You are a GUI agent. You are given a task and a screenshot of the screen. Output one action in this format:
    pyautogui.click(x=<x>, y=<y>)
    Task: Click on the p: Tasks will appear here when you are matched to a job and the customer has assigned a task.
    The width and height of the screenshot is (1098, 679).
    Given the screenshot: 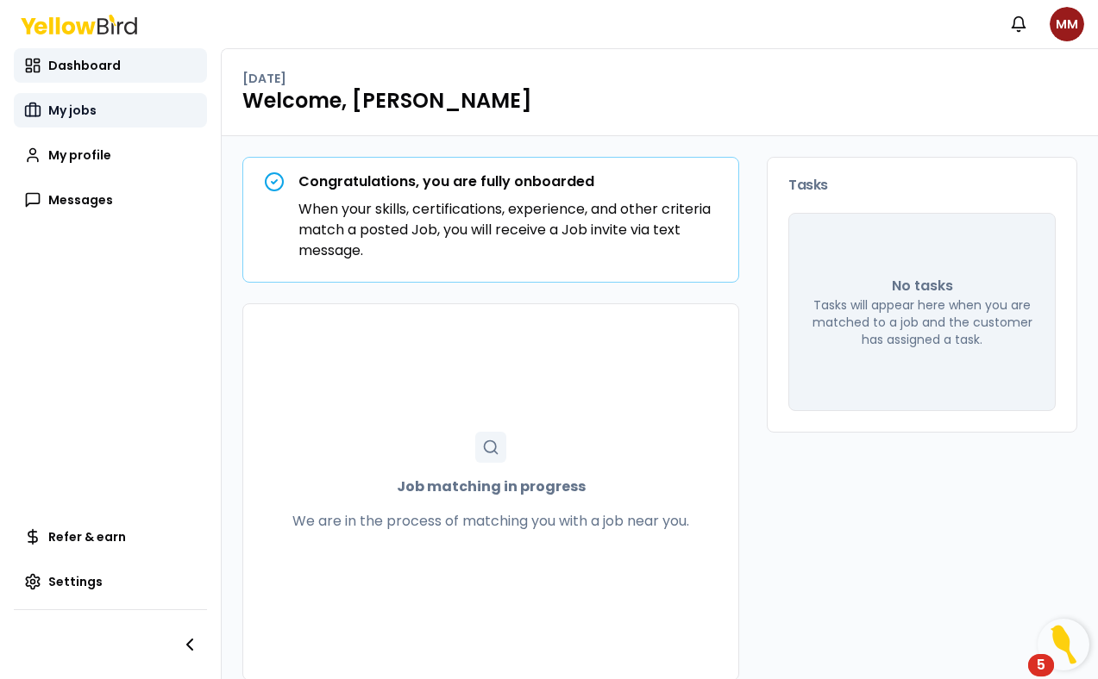 What is the action you would take?
    pyautogui.click(x=922, y=322)
    